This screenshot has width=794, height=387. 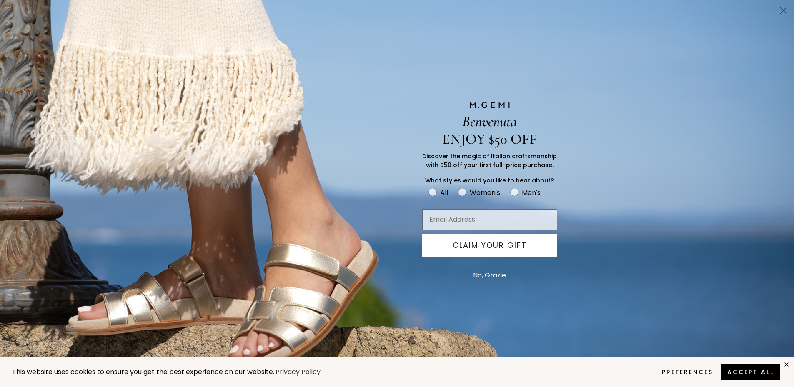 I want to click on img: M.GEMI, so click(x=490, y=105).